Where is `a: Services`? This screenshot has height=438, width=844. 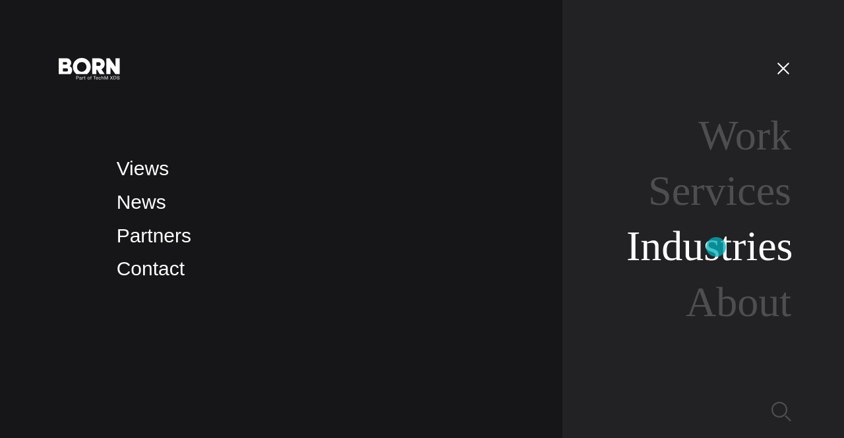
a: Services is located at coordinates (719, 191).